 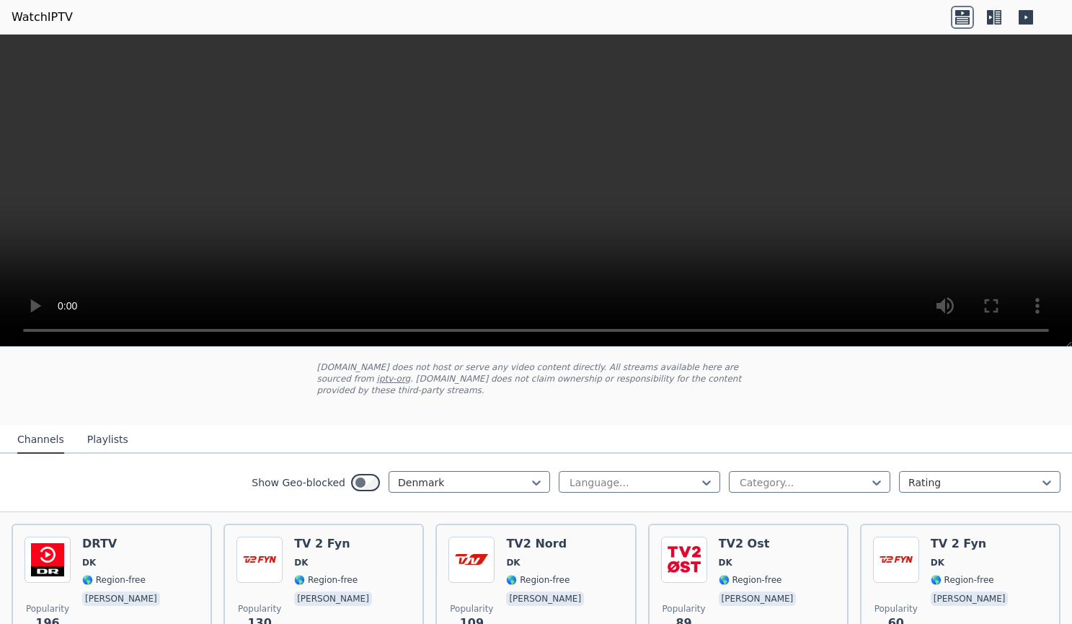 What do you see at coordinates (759, 544) in the screenshot?
I see `h6: TV2 Ost` at bounding box center [759, 544].